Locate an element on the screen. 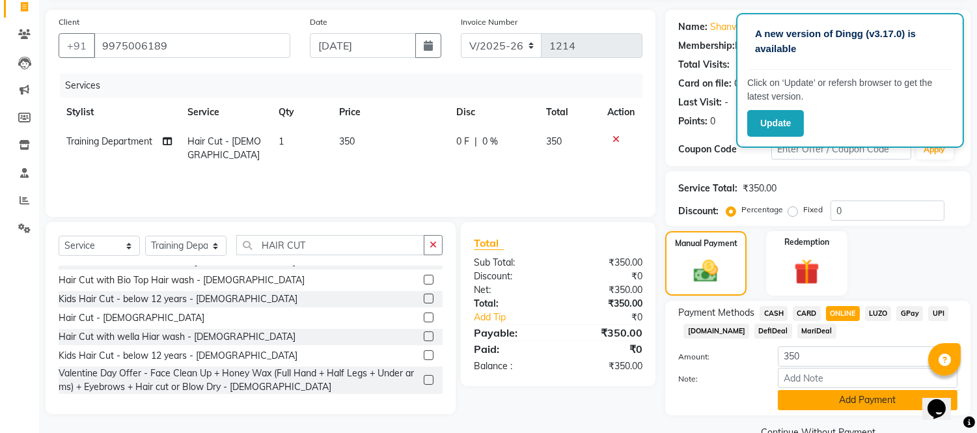  div: Sub Total: is located at coordinates (511, 262).